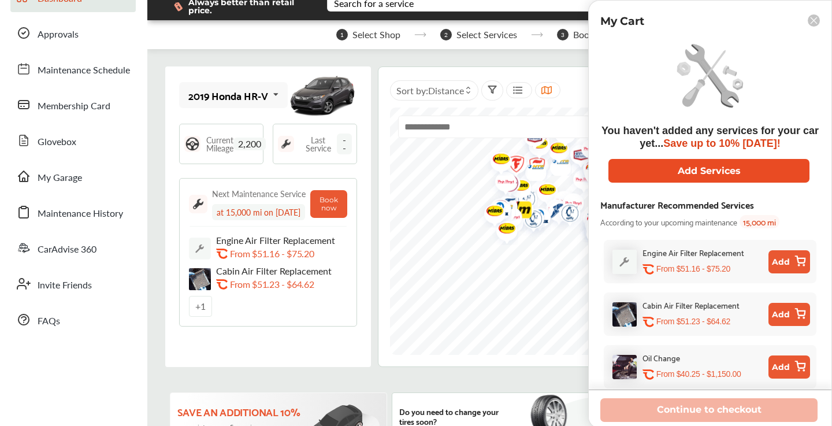  Describe the element at coordinates (420, 35) in the screenshot. I see `img: stepper-arrow.e24c07c6.svg` at that location.